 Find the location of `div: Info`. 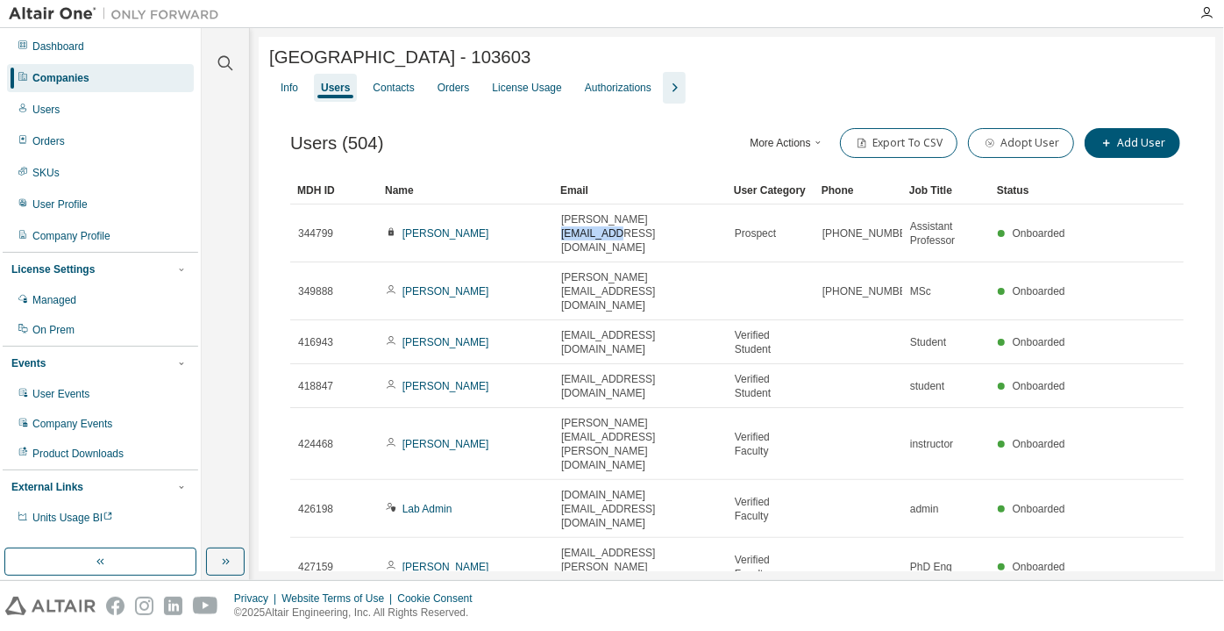

div: Info is located at coordinates (289, 88).